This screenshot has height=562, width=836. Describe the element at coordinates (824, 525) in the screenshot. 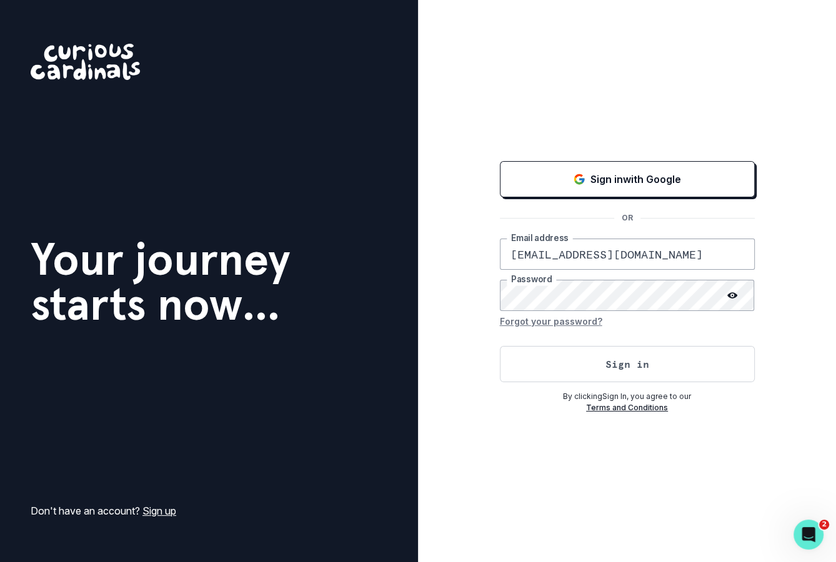

I see `span: 2` at that location.